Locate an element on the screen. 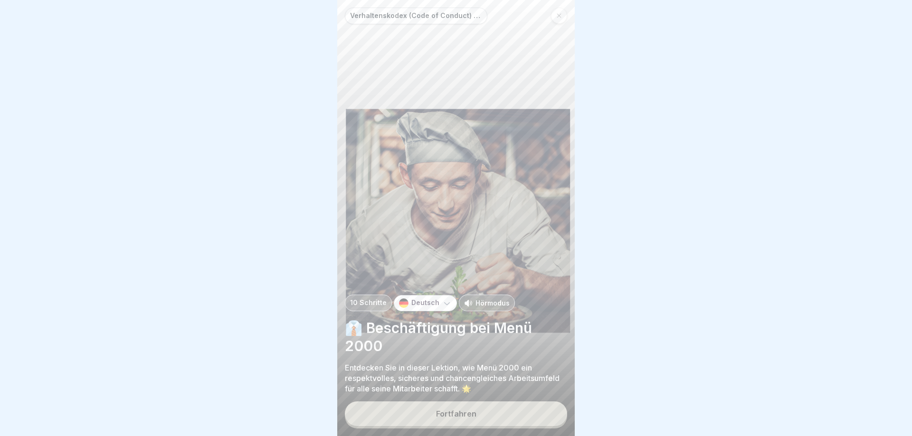 The width and height of the screenshot is (912, 436). p: 10 Schritte is located at coordinates (368, 303).